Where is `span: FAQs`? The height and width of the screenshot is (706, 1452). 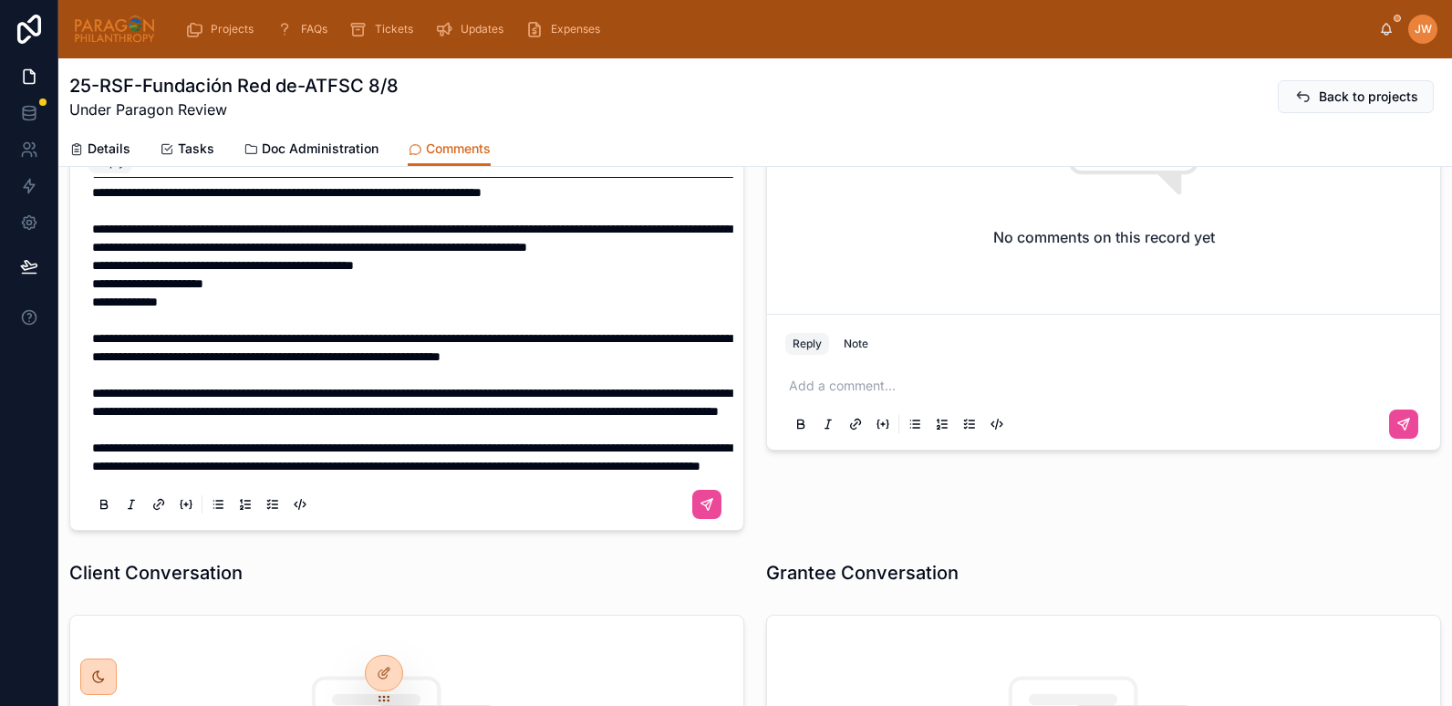
span: FAQs is located at coordinates (314, 29).